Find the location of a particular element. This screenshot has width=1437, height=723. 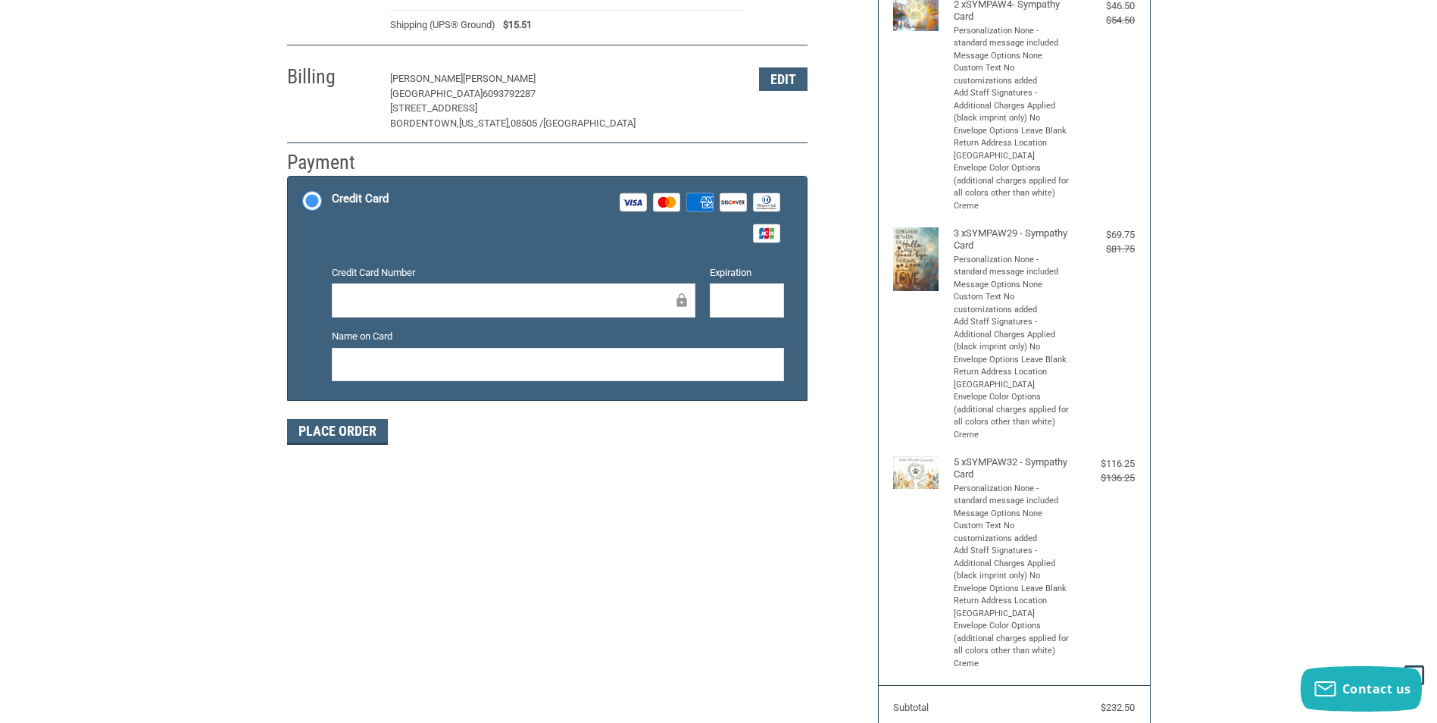

div: $69.75 is located at coordinates (1105, 235).